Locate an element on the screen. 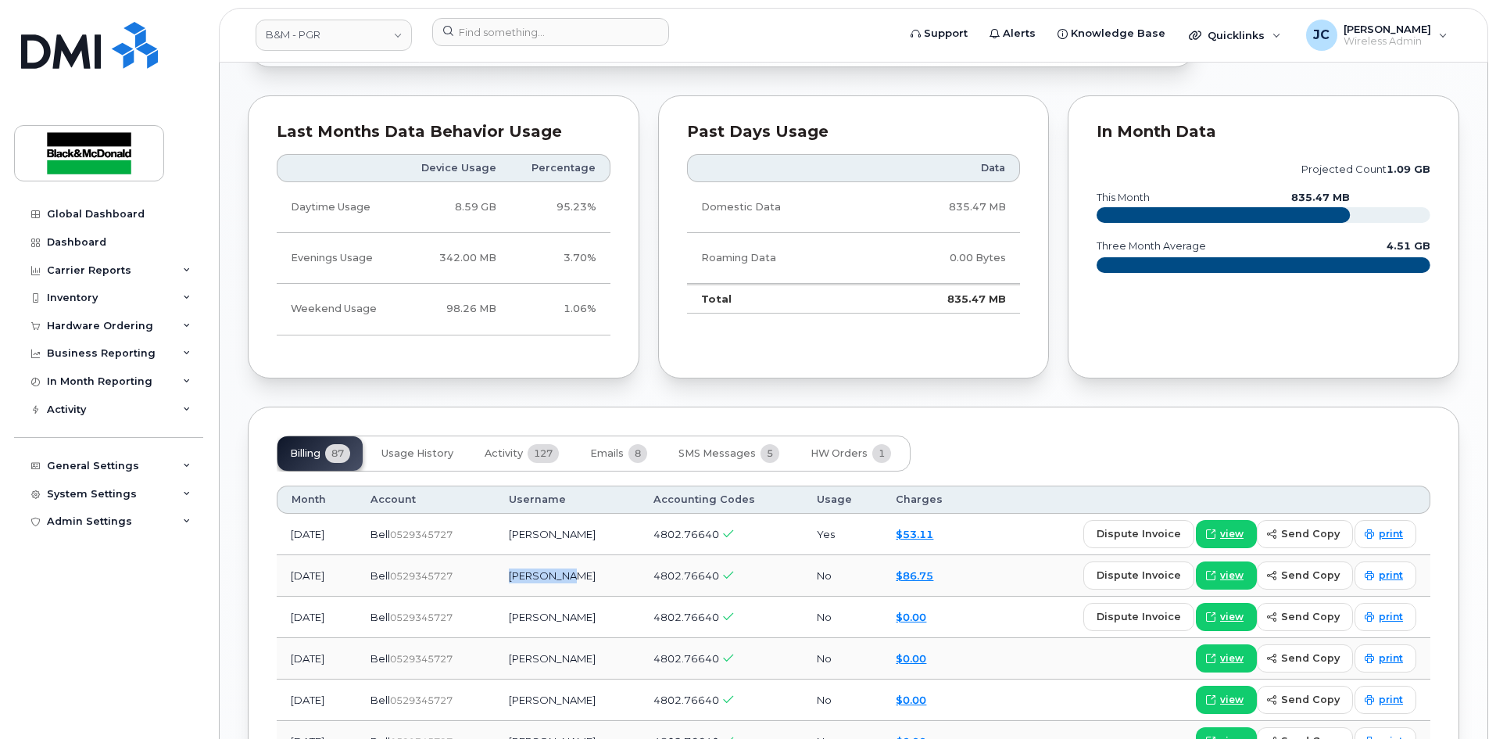 The height and width of the screenshot is (739, 1496). span: Usage History is located at coordinates (417, 453).